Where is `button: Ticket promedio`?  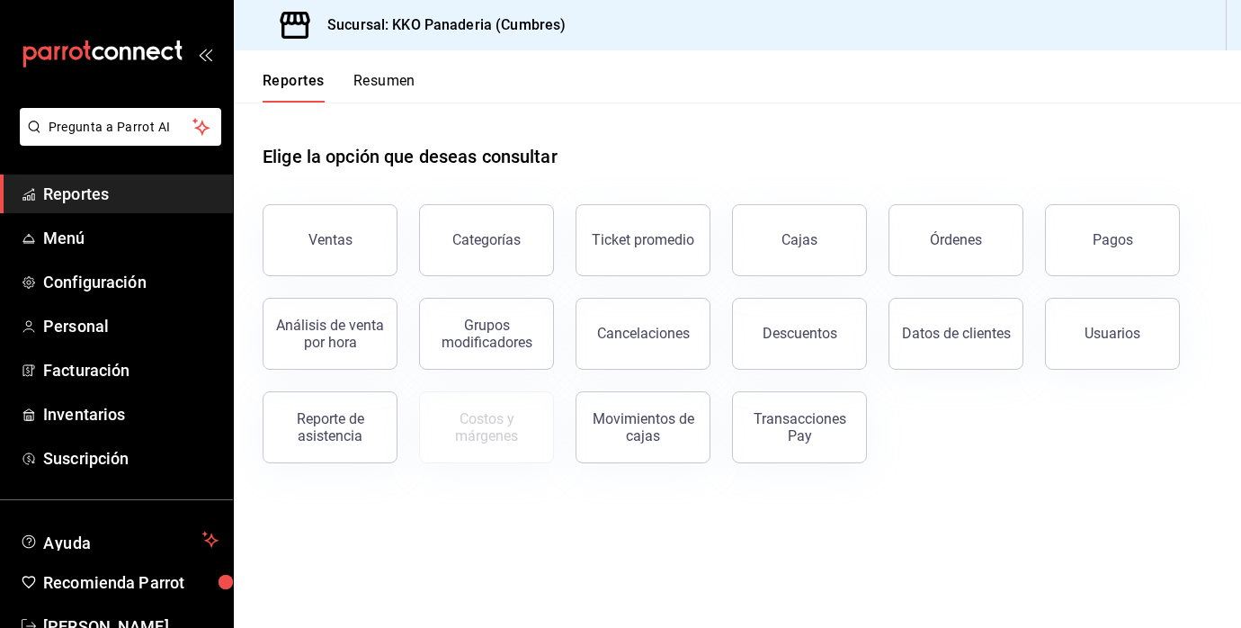
button: Ticket promedio is located at coordinates (643, 240).